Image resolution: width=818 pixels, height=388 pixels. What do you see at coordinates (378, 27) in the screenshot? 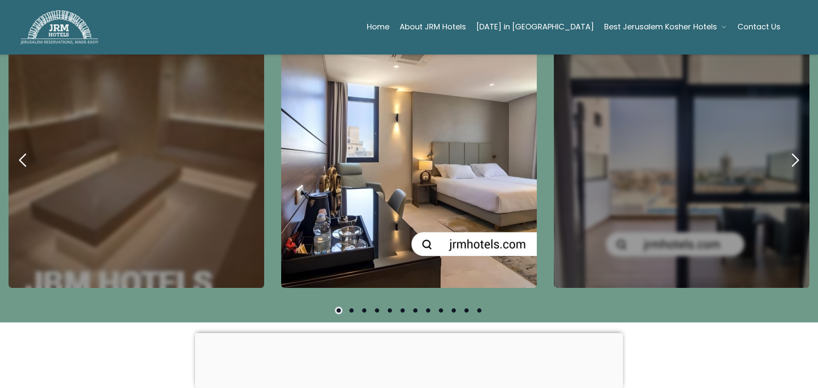
I see `a: Home` at bounding box center [378, 27].